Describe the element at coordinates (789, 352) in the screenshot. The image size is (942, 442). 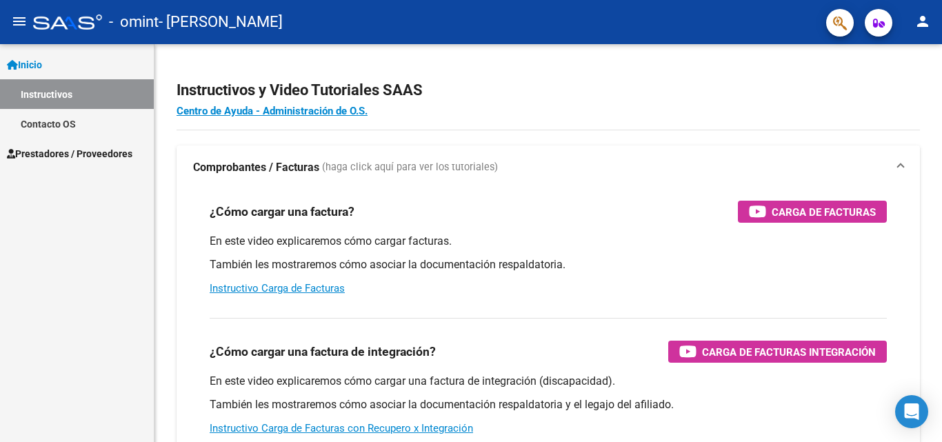
I see `span: Carga de Facturas Integración` at that location.